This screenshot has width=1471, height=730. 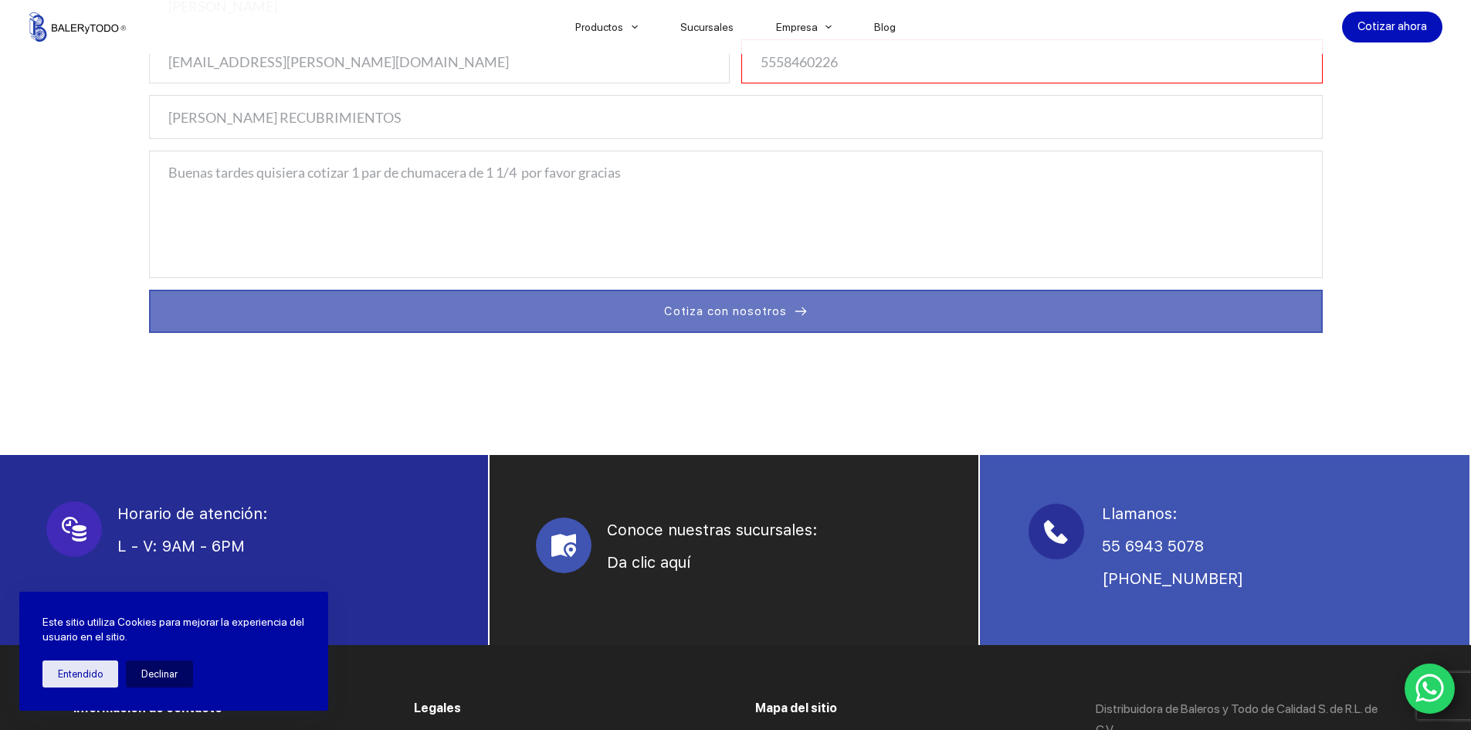 What do you see at coordinates (437, 707) in the screenshot?
I see `span: Legales` at bounding box center [437, 707].